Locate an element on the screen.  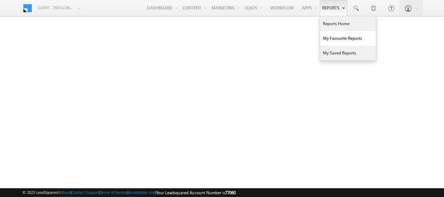
span: Client - indglobal1 (77060) is located at coordinates (56, 8).